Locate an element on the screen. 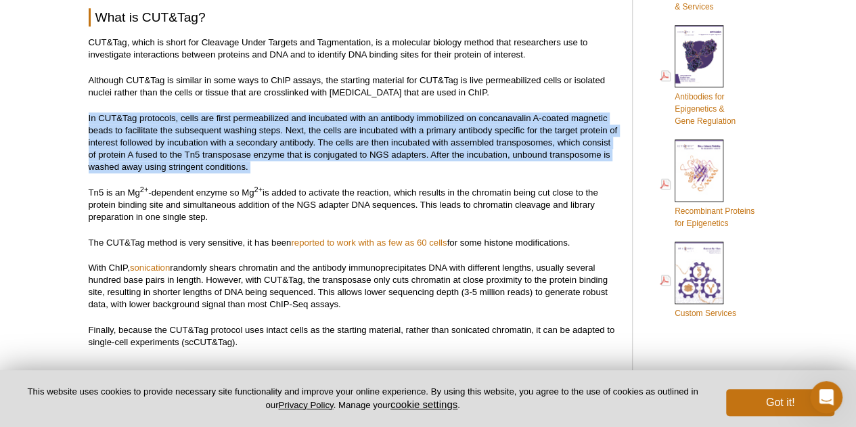 This screenshot has width=856, height=427. p: CUT&Tag, which is short for Cleavage Under Targets and Tagmentation, is a molecular biology metho... is located at coordinates (353, 49).